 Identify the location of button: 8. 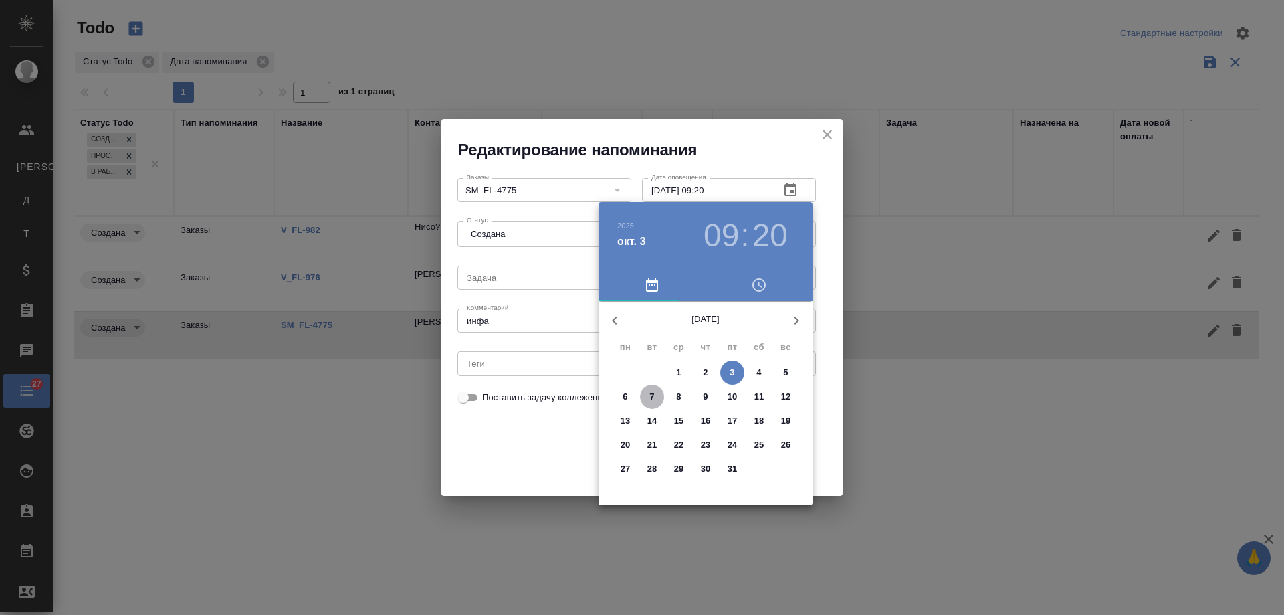
(679, 397).